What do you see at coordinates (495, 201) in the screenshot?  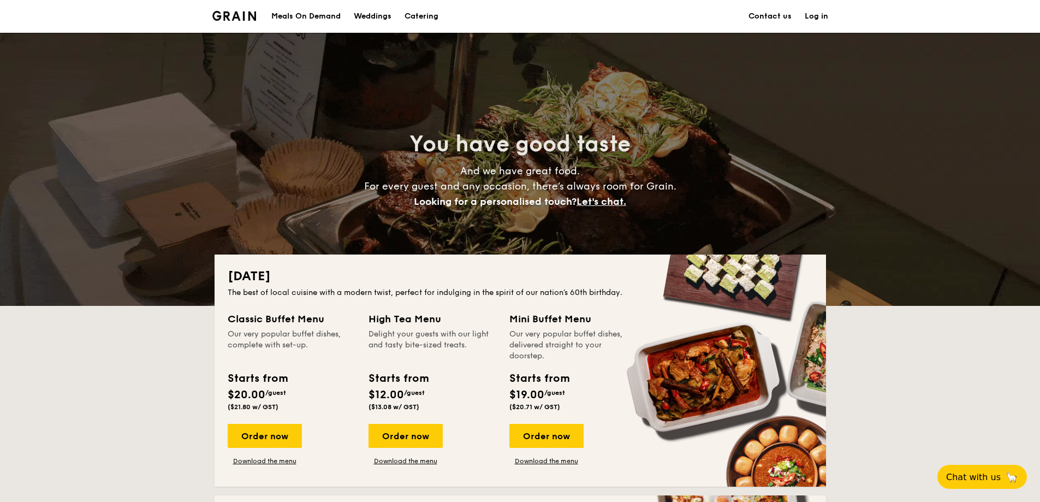 I see `span: Looking for a personalised touch?` at bounding box center [495, 201].